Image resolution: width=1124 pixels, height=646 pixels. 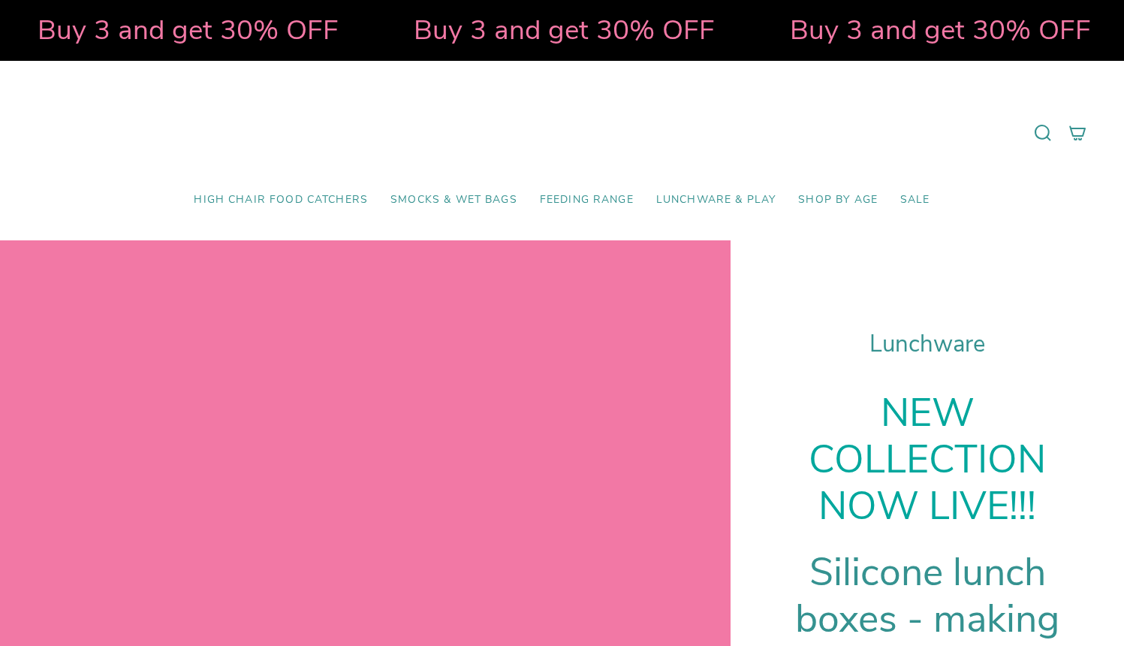 What do you see at coordinates (562, 133) in the screenshot?
I see `a: Mumma’s Little Helpers` at bounding box center [562, 133].